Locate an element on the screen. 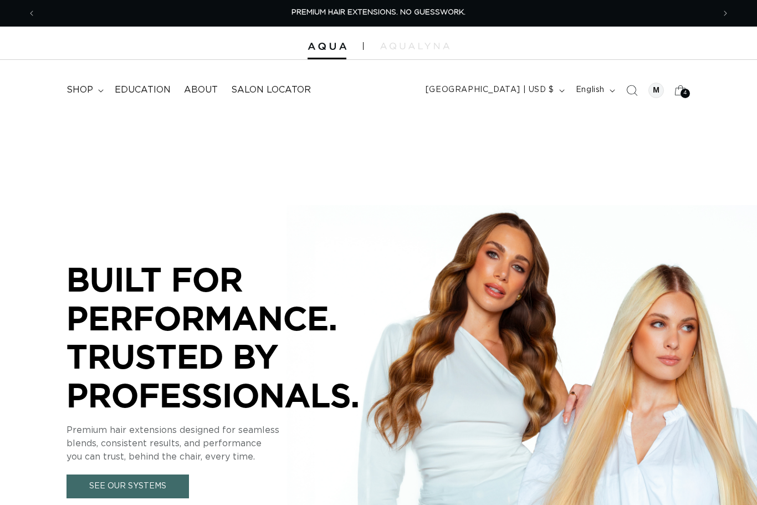 The width and height of the screenshot is (757, 505). summary: shop is located at coordinates (84, 90).